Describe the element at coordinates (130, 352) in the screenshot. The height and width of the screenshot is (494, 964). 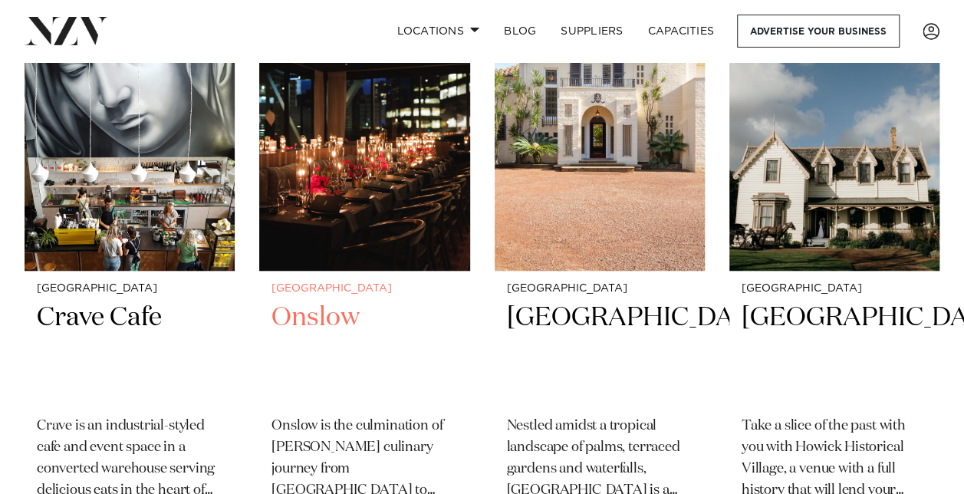
I see `h2: Crave Cafe` at that location.